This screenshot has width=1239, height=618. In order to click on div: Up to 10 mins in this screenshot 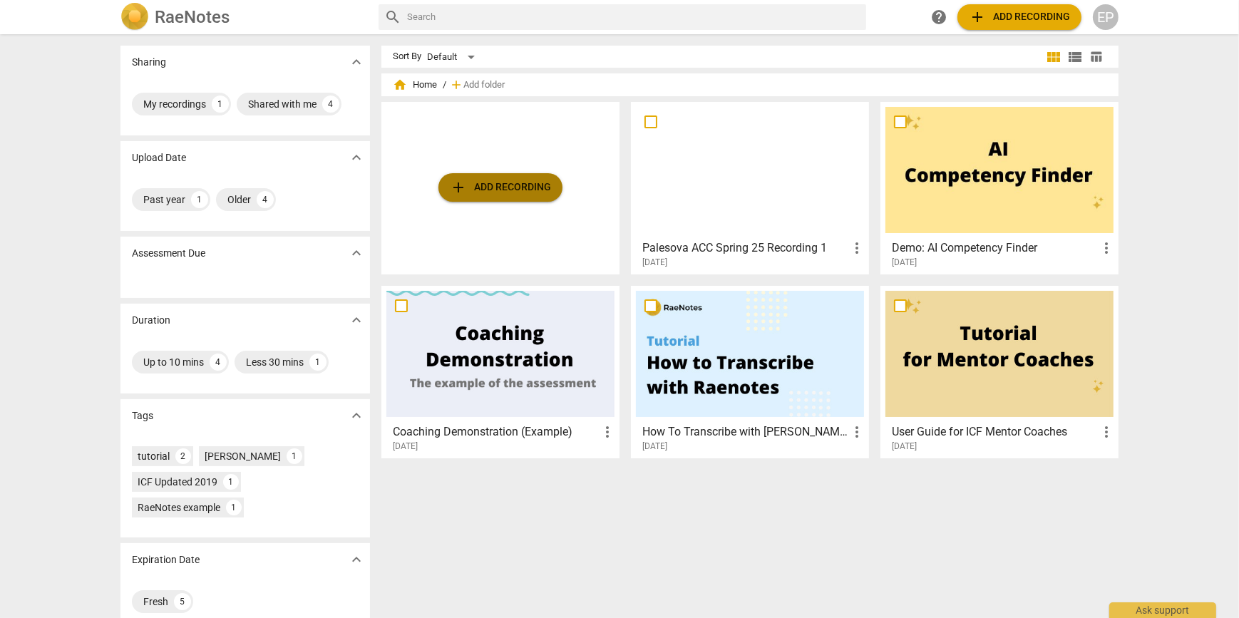, I will do `click(173, 362)`.